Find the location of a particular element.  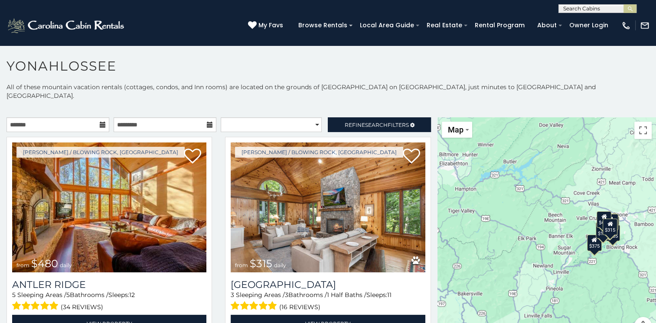

a: Antler Ridge from $480 daily is located at coordinates (109, 208).